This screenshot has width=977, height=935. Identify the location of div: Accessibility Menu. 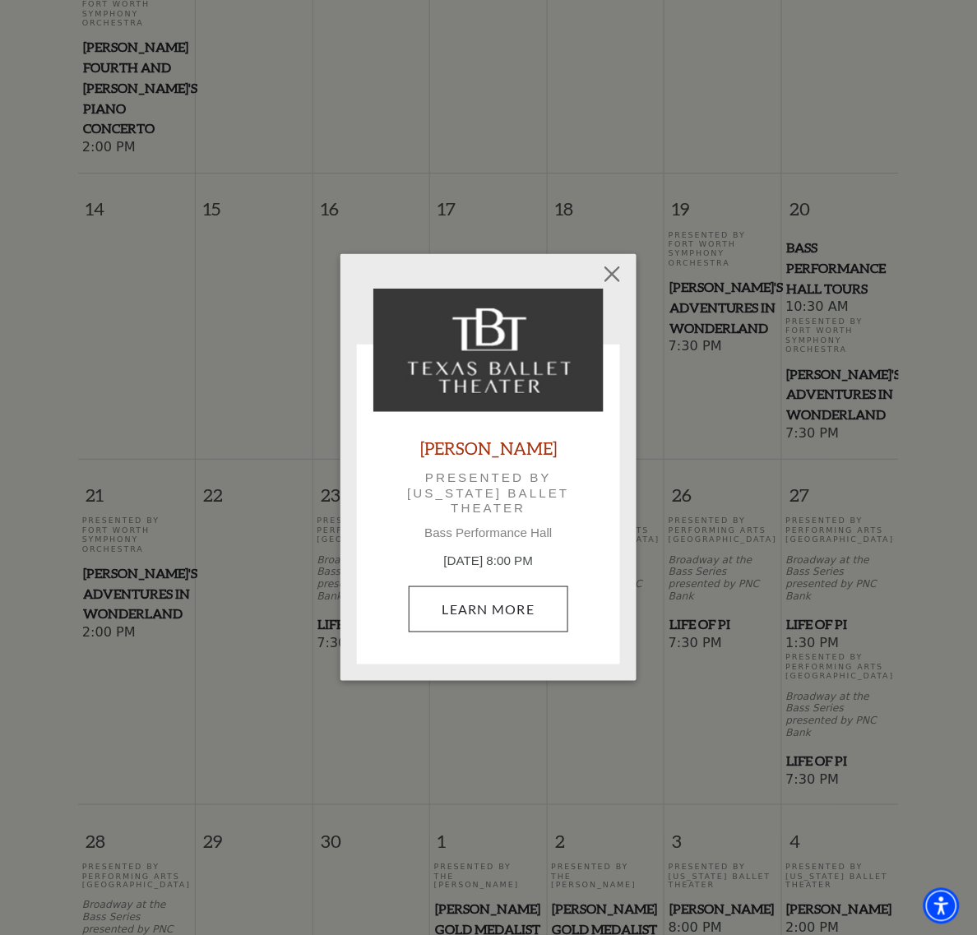
(941, 906).